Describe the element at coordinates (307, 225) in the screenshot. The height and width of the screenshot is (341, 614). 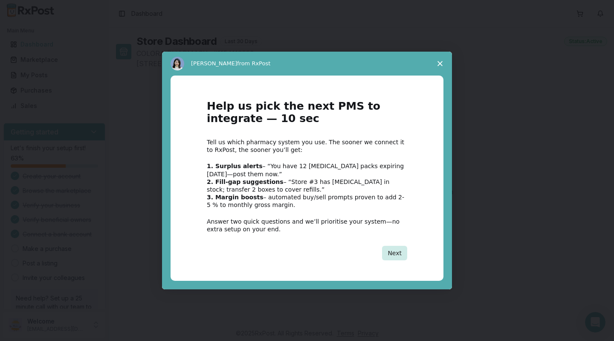
I see `div: Answer two quick questions and we’ll prioritise your system—no extra setup on your end.` at that location.